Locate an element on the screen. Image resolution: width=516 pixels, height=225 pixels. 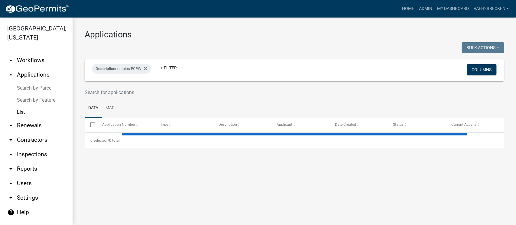
a: Map is located at coordinates (110, 108).